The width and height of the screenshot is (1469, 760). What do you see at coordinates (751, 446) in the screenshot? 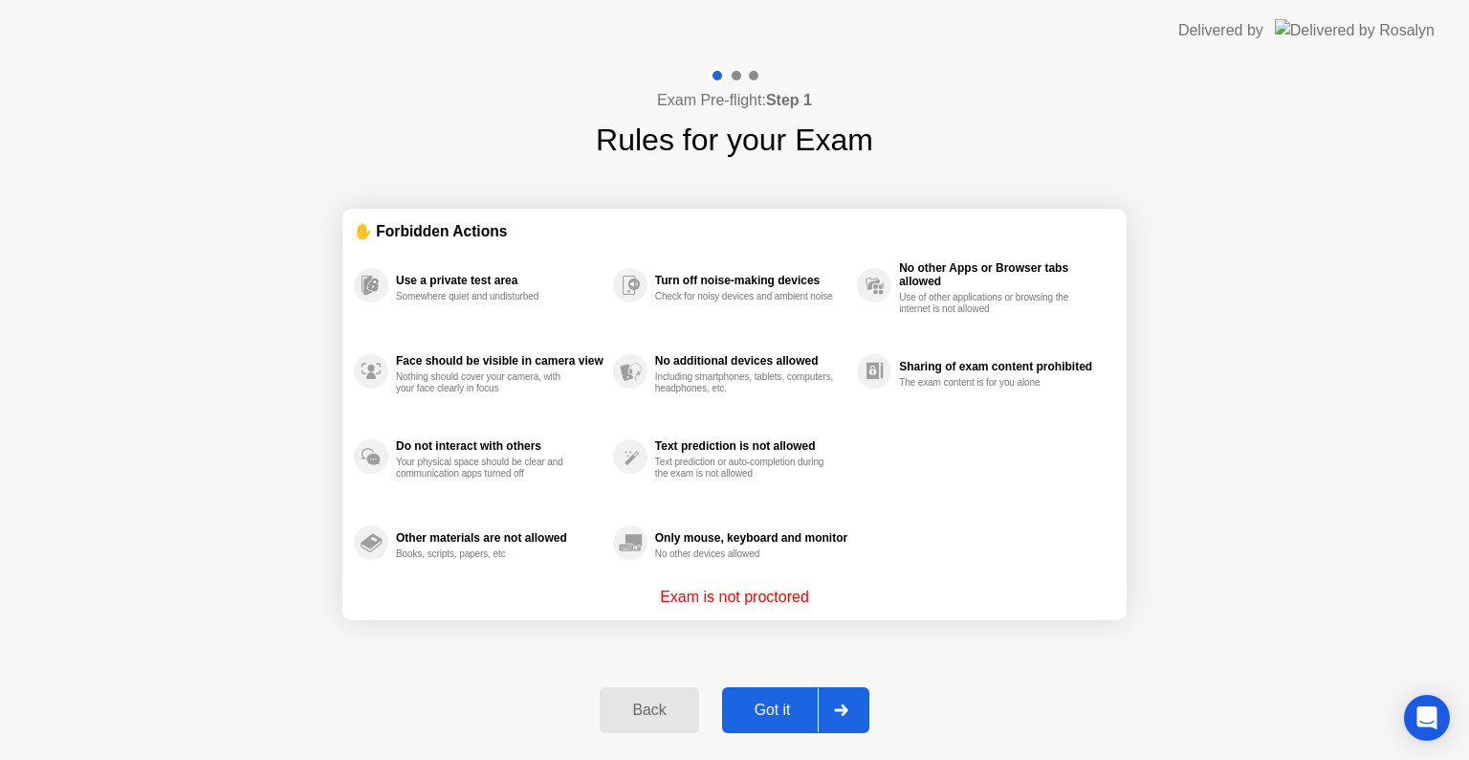
I see `div: Text prediction is not allowed` at bounding box center [751, 446].